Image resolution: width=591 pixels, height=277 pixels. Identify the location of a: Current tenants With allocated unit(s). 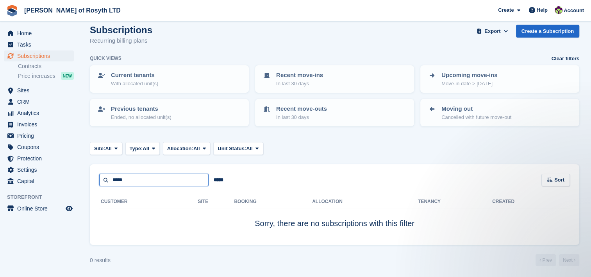
(169, 79).